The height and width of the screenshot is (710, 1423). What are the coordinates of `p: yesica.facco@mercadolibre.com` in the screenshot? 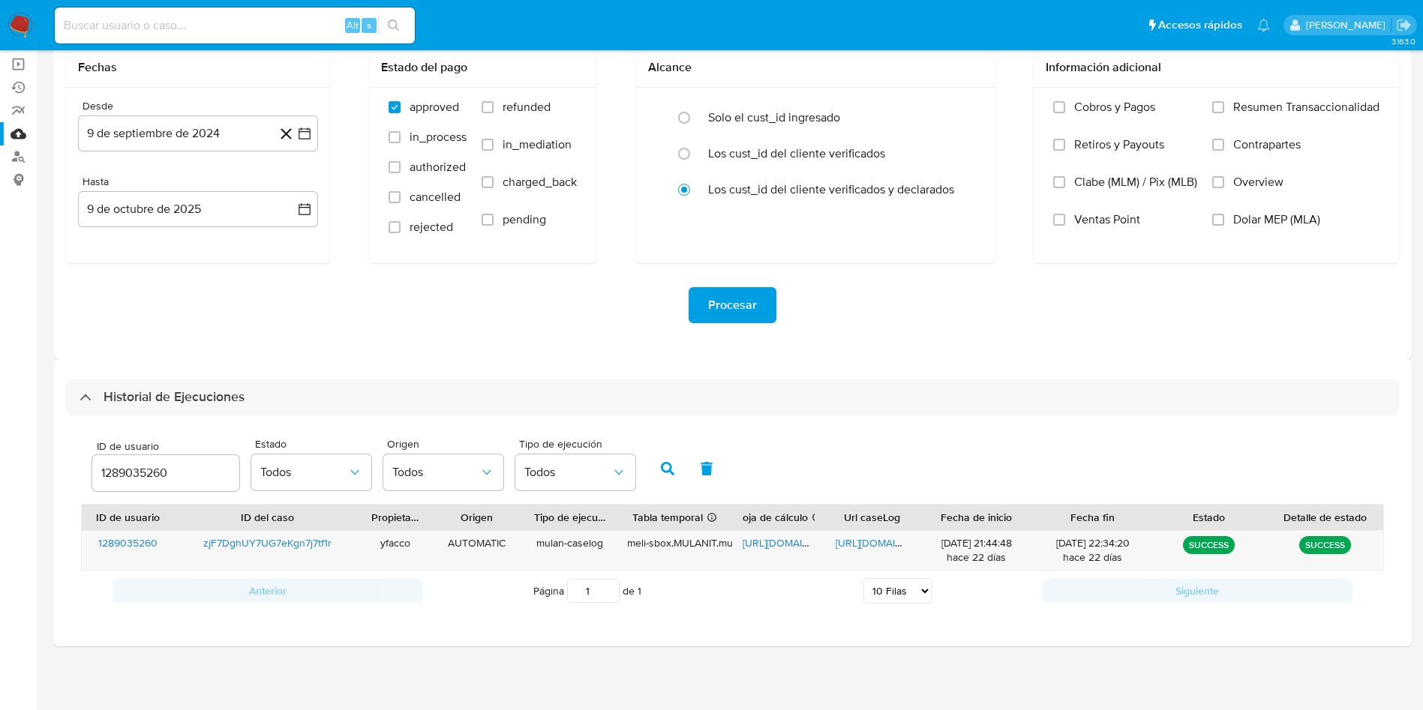 It's located at (1348, 25).